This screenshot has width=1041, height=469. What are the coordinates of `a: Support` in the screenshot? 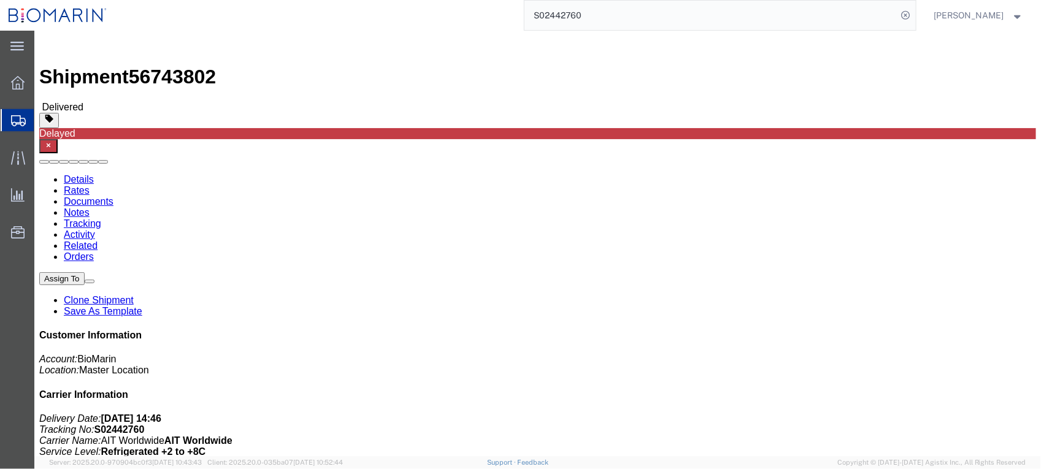 It's located at (503, 463).